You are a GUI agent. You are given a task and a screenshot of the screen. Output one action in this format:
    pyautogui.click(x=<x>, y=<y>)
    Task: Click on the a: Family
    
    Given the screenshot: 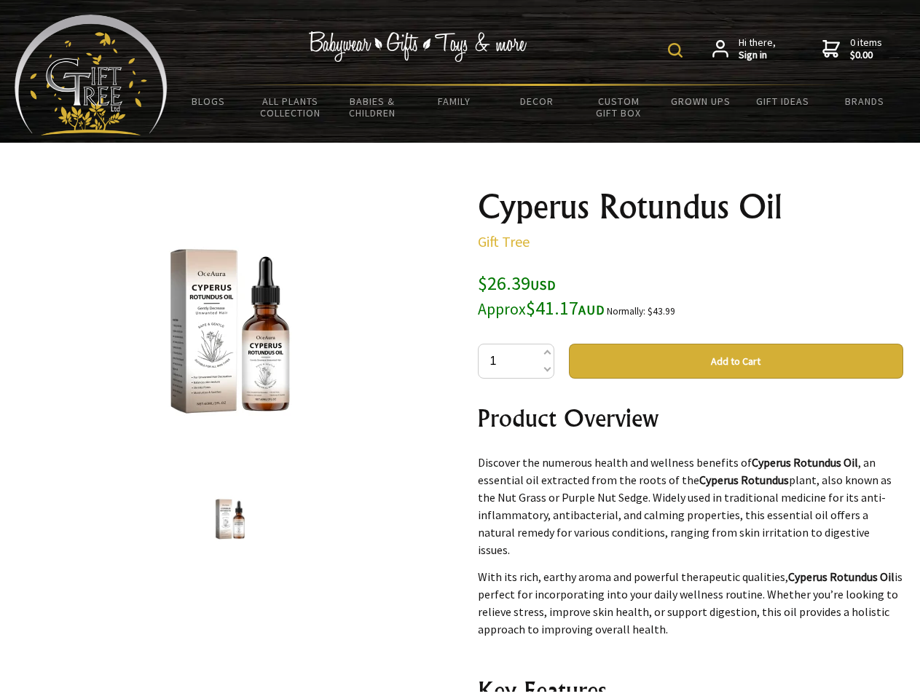 What is the action you would take?
    pyautogui.click(x=455, y=101)
    